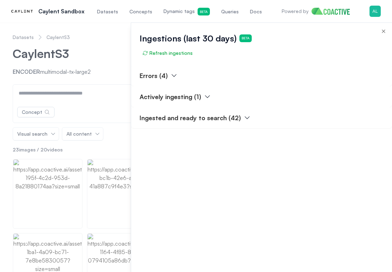  Describe the element at coordinates (158, 75) in the screenshot. I see `button: Errors (4)` at that location.